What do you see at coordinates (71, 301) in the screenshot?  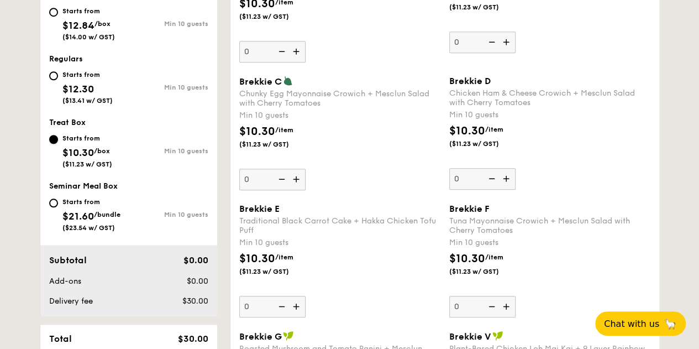 I see `span: Delivery fee` at bounding box center [71, 301].